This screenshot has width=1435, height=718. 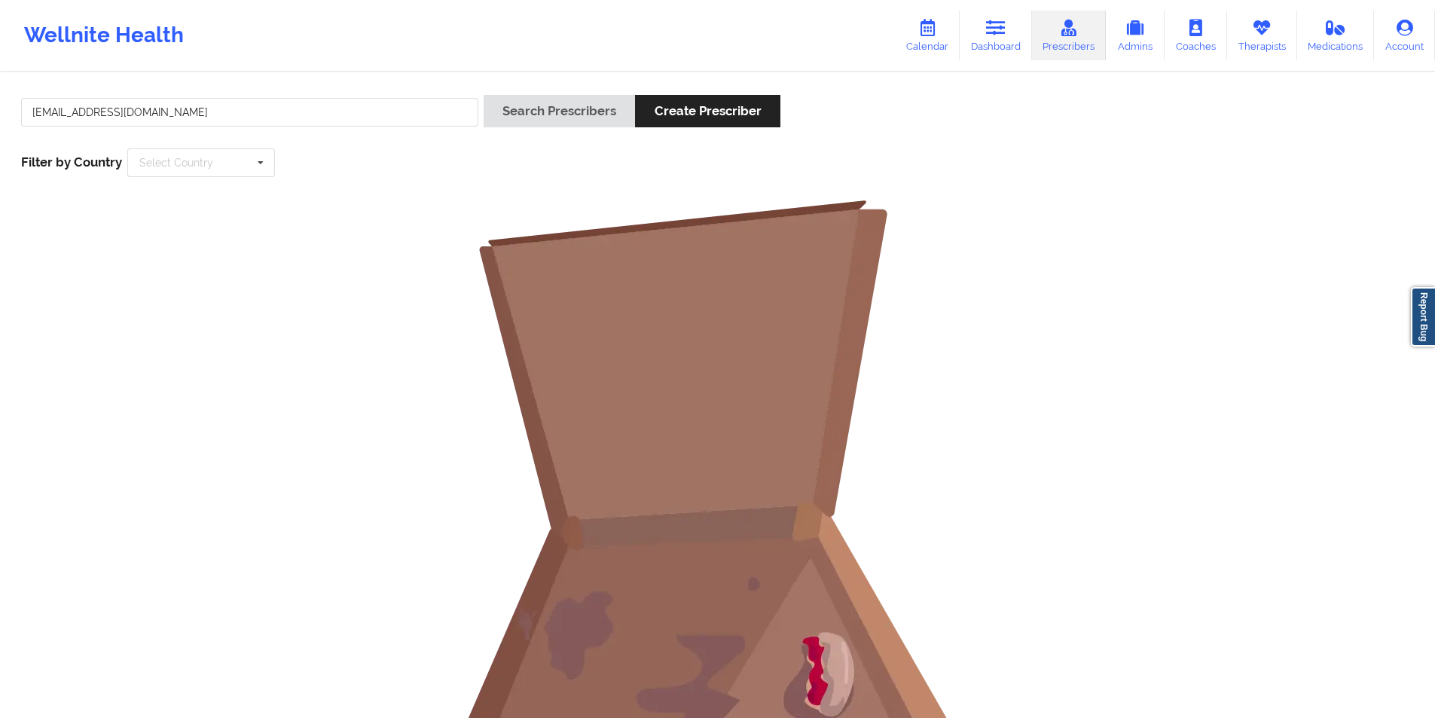 I want to click on a: Coaches, so click(x=1195, y=35).